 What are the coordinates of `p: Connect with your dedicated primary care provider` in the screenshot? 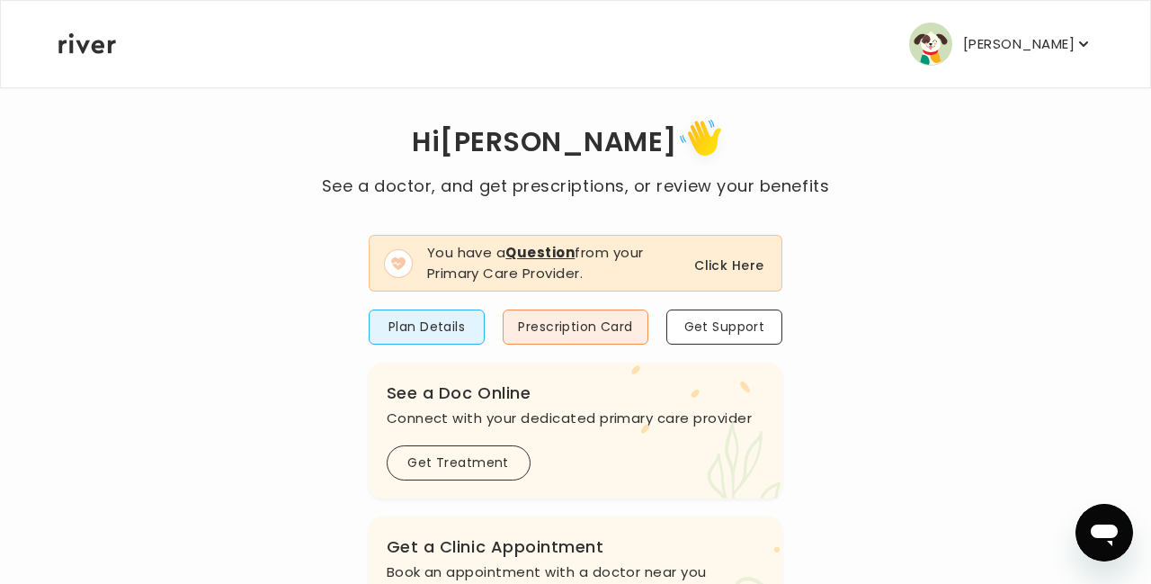 It's located at (576, 418).